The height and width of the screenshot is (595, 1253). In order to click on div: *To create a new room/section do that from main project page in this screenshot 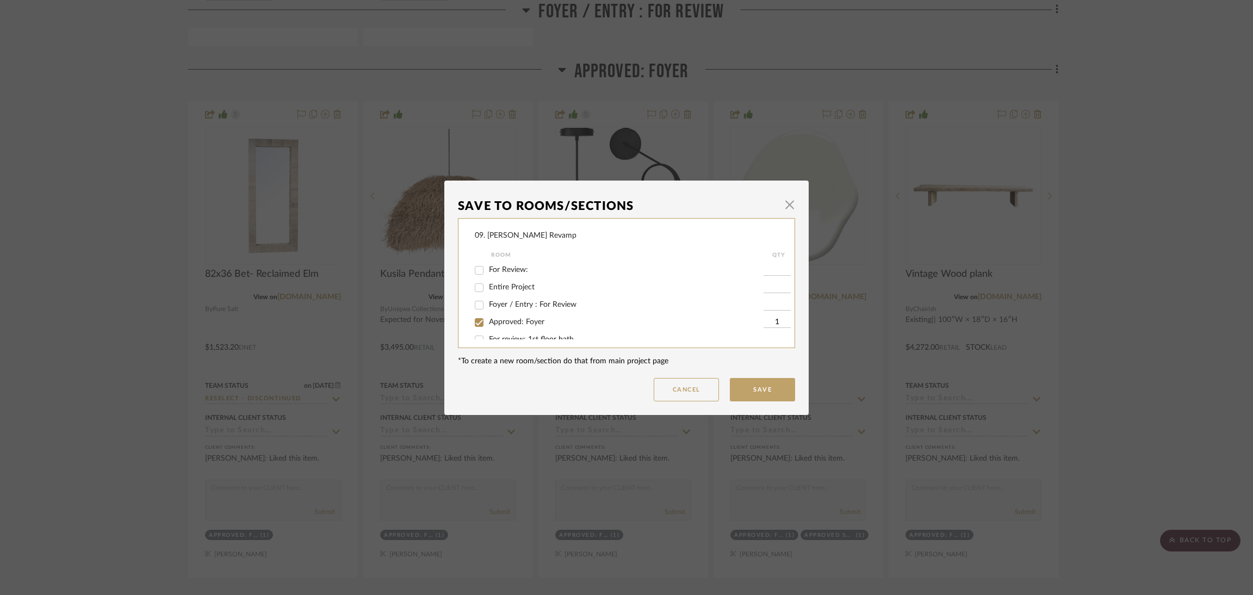, I will do `click(626, 361)`.